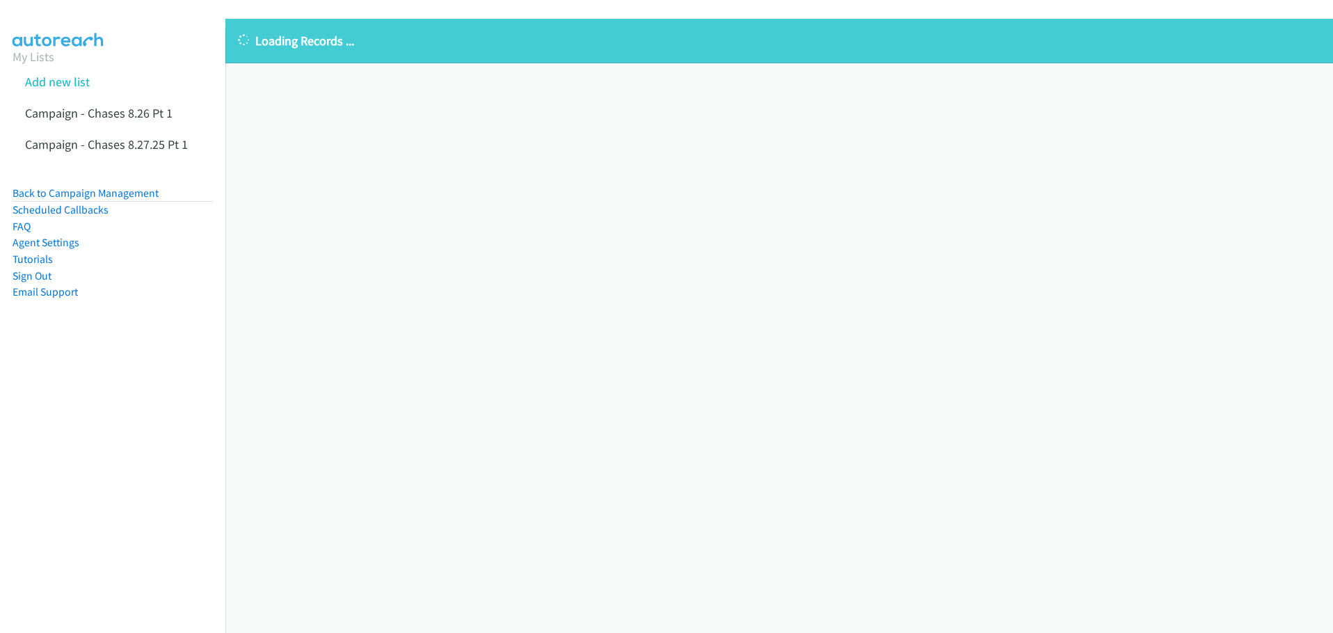 The image size is (1333, 633). Describe the element at coordinates (106, 144) in the screenshot. I see `a: Campaign - Chases 8.27.25 Pt 1` at that location.